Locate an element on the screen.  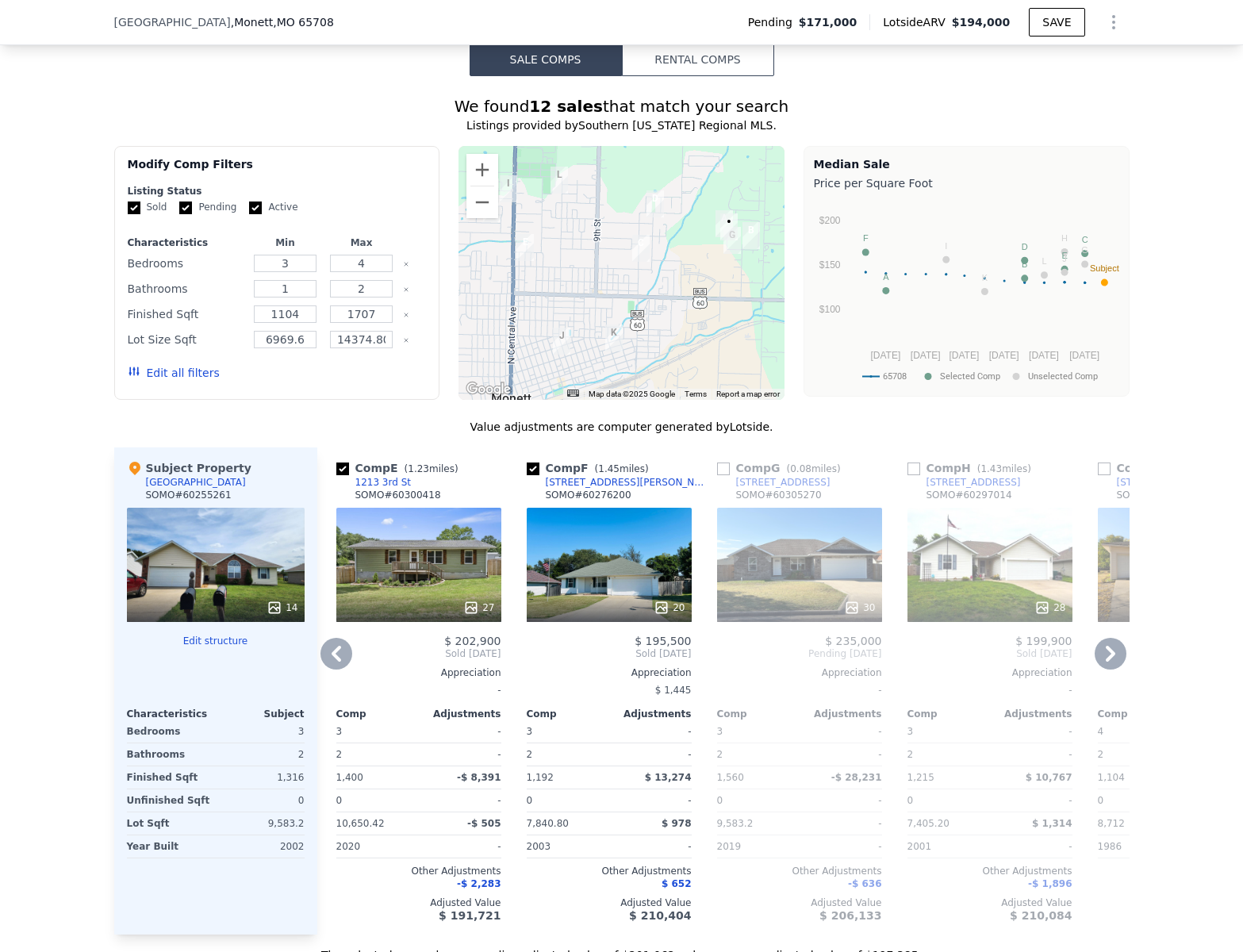
div: 1213 3rd St is located at coordinates (525, 248).